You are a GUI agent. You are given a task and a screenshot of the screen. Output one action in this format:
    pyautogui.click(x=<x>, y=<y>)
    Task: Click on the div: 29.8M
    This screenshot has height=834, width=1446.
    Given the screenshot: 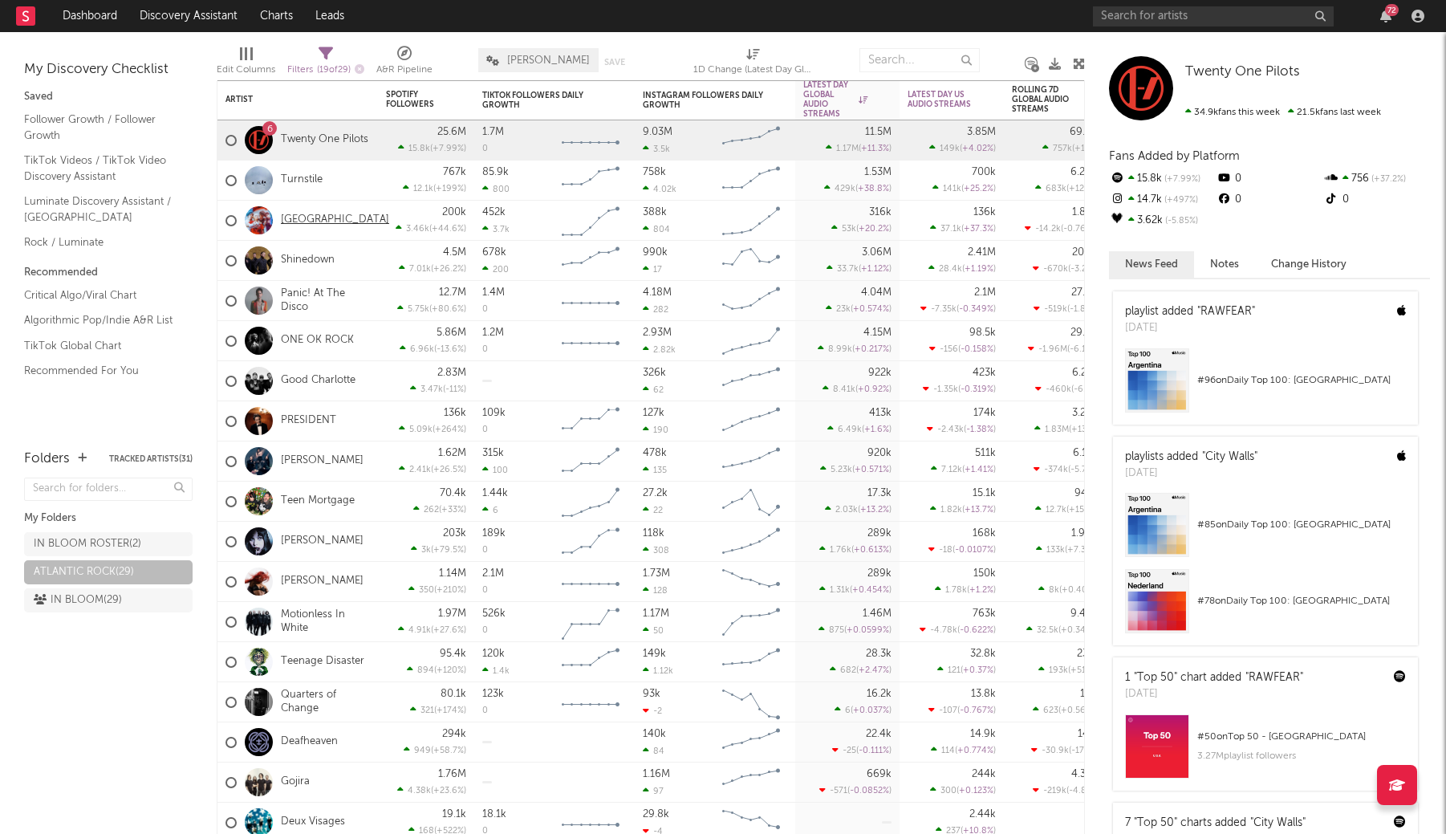 What is the action you would take?
    pyautogui.click(x=1085, y=332)
    